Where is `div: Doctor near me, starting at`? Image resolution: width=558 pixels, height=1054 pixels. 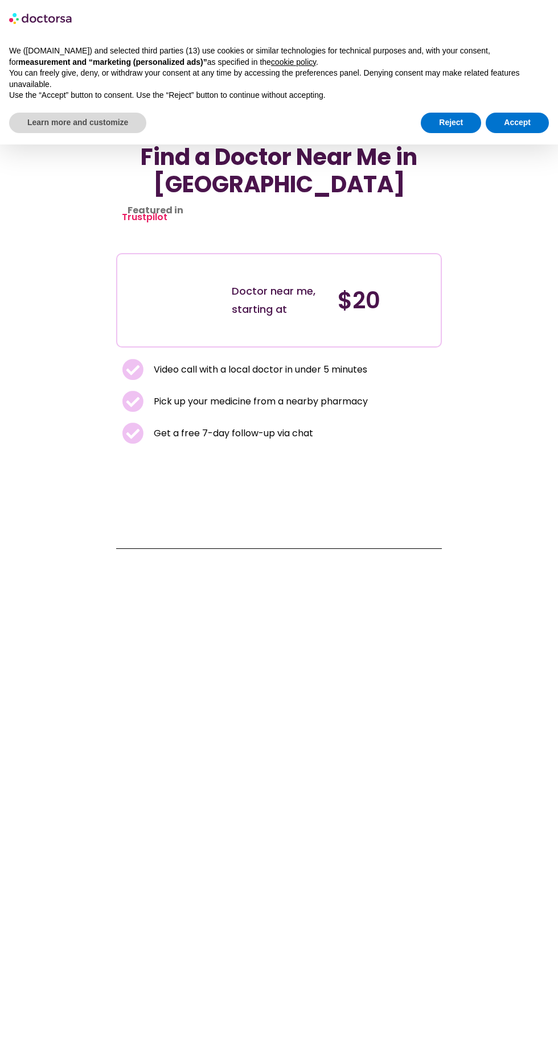
div: Doctor near me, starting at is located at coordinates (279, 300).